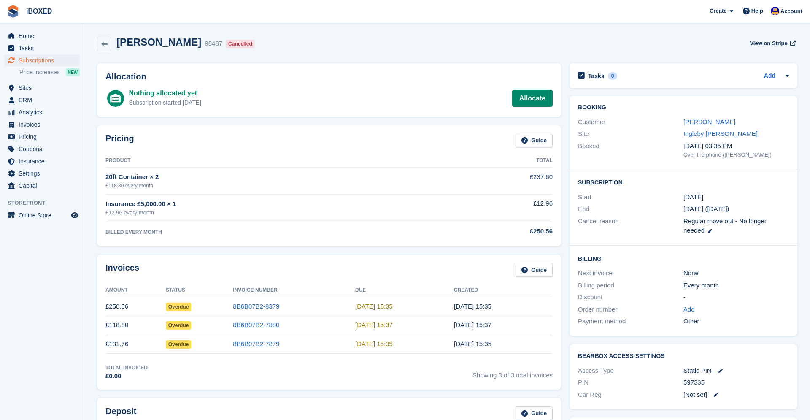  Describe the element at coordinates (503, 290) in the screenshot. I see `th: Created` at that location.